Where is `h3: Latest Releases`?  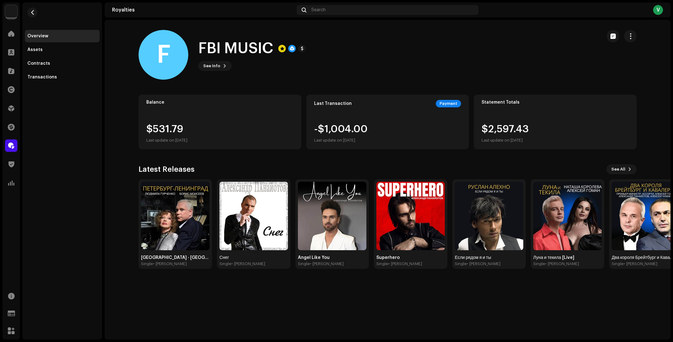 h3: Latest Releases is located at coordinates (166, 169).